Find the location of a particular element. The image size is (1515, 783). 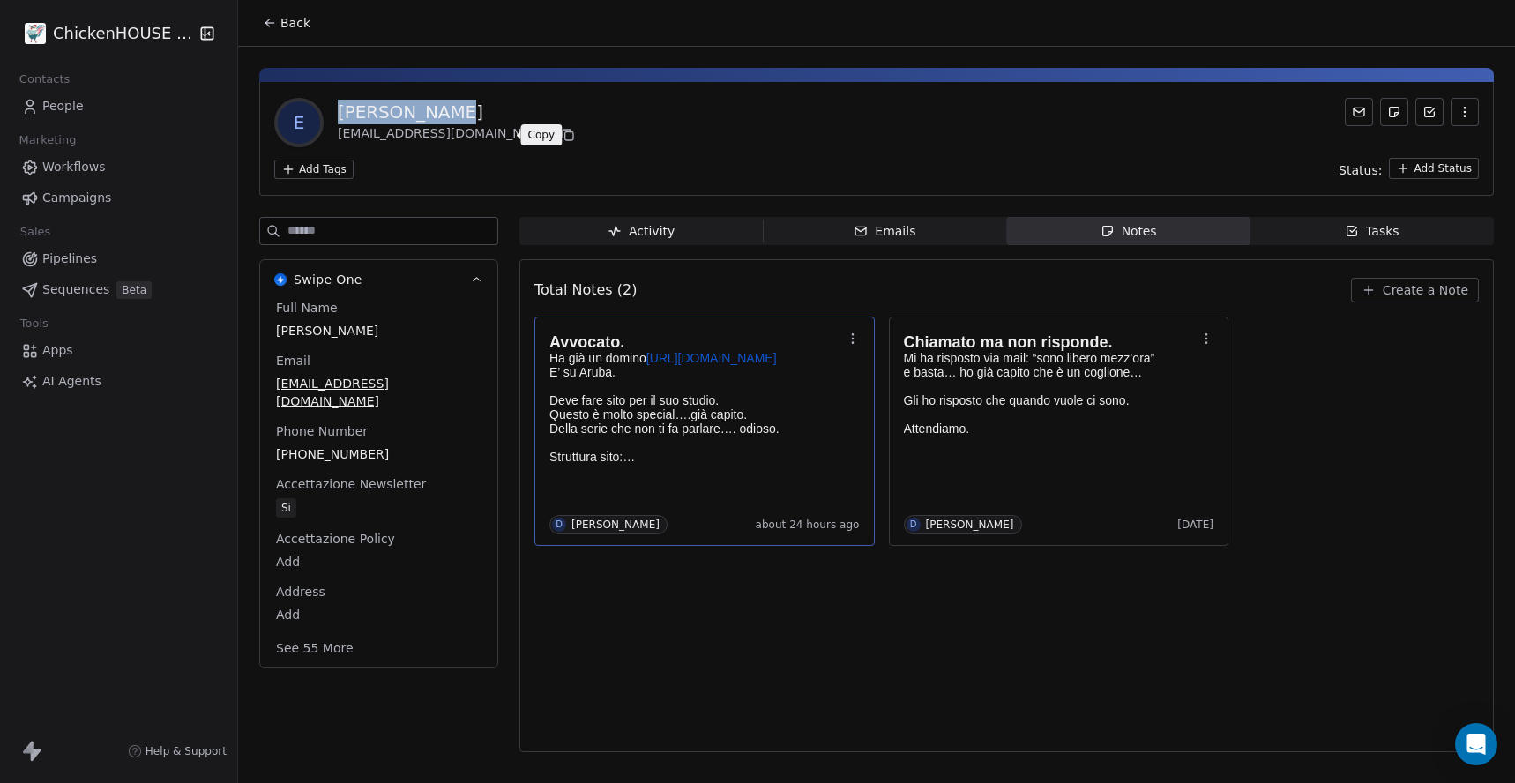

img: website_grey.svg is located at coordinates (35, 53).